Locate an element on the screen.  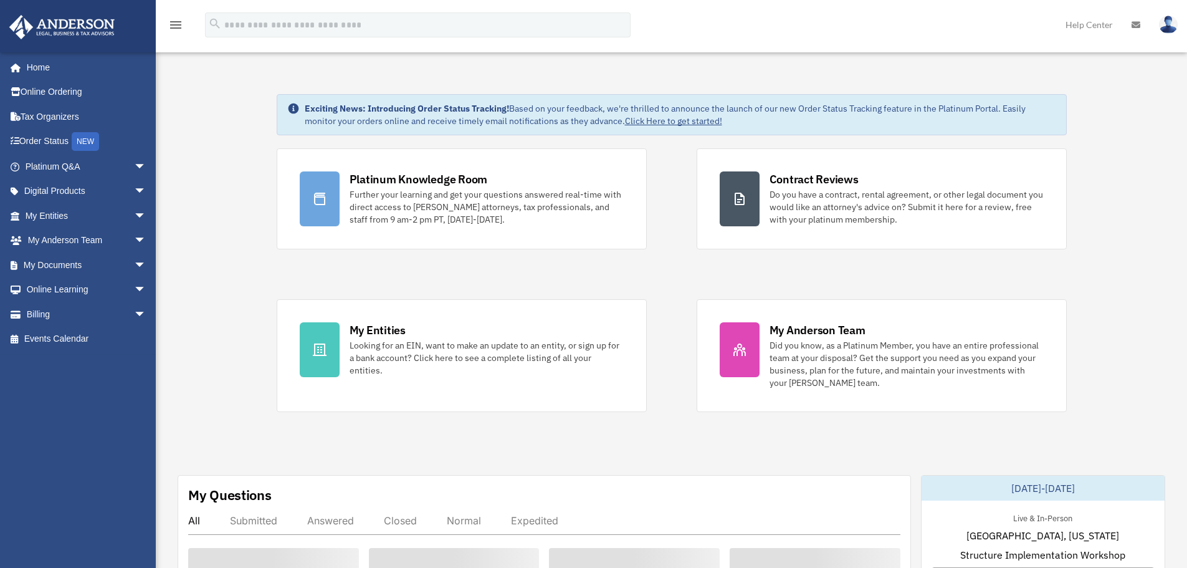
img: Anderson Advisors Platinum Portal is located at coordinates (62, 27).